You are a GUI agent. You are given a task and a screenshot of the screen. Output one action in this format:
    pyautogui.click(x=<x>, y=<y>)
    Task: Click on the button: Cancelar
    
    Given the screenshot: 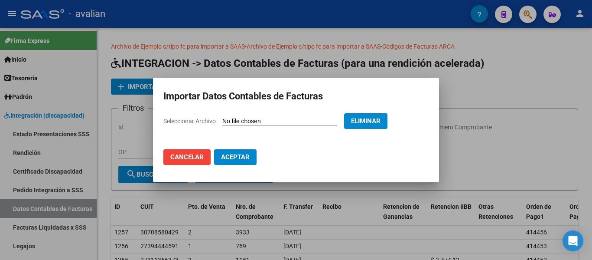 What is the action you would take?
    pyautogui.click(x=187, y=157)
    